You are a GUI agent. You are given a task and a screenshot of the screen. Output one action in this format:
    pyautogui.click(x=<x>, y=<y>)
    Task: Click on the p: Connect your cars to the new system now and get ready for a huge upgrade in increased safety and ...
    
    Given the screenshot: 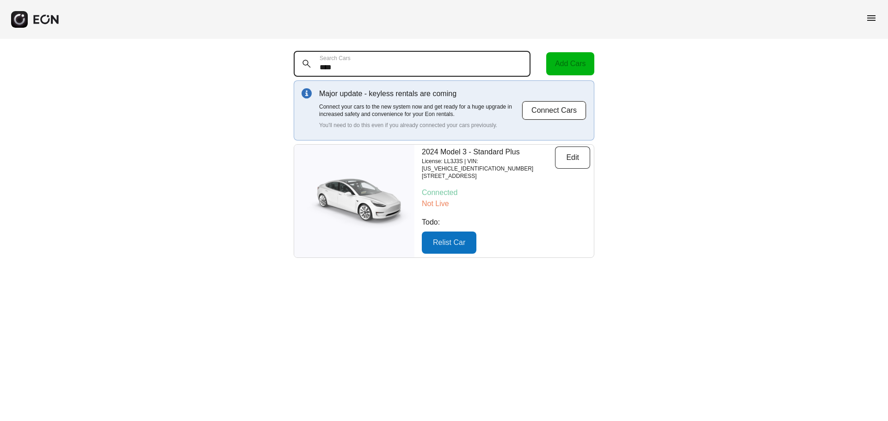 What is the action you would take?
    pyautogui.click(x=420, y=111)
    